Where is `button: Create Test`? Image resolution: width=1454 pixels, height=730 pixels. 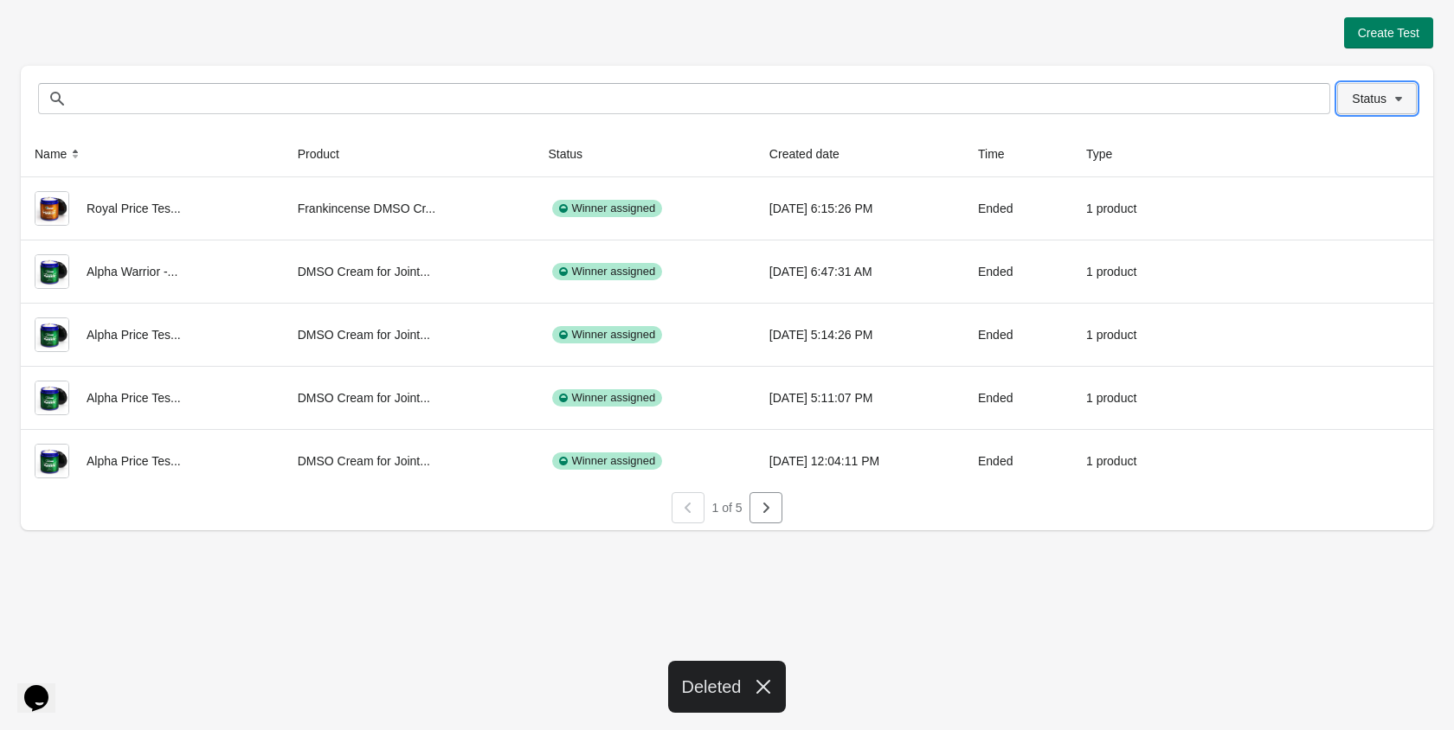
button: Create Test is located at coordinates (1388, 33).